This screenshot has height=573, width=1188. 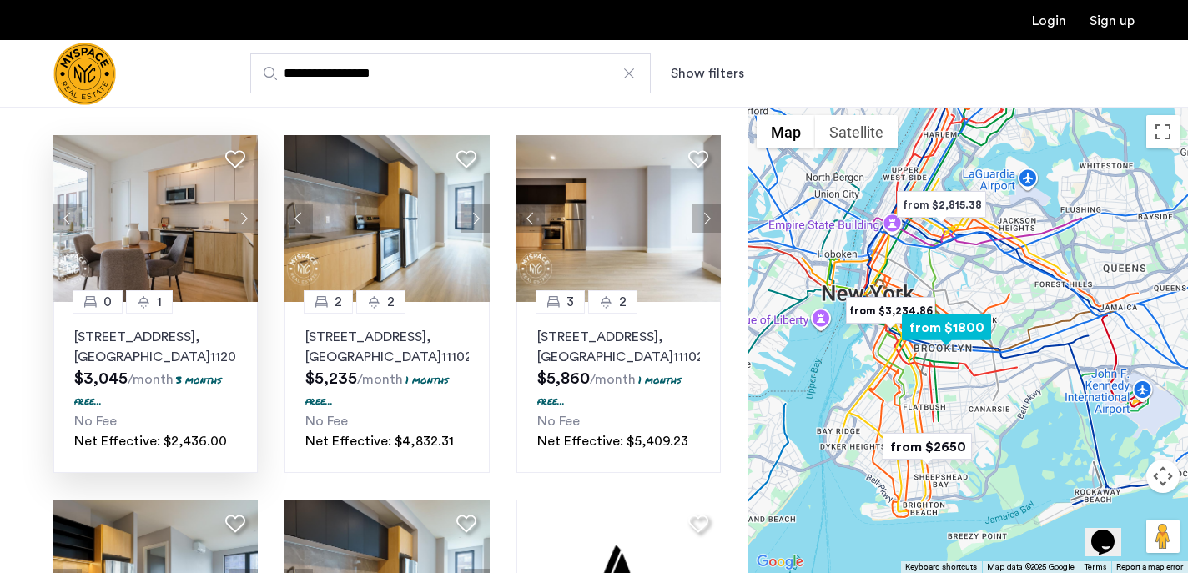 What do you see at coordinates (108, 302) in the screenshot?
I see `span: 0` at bounding box center [108, 302].